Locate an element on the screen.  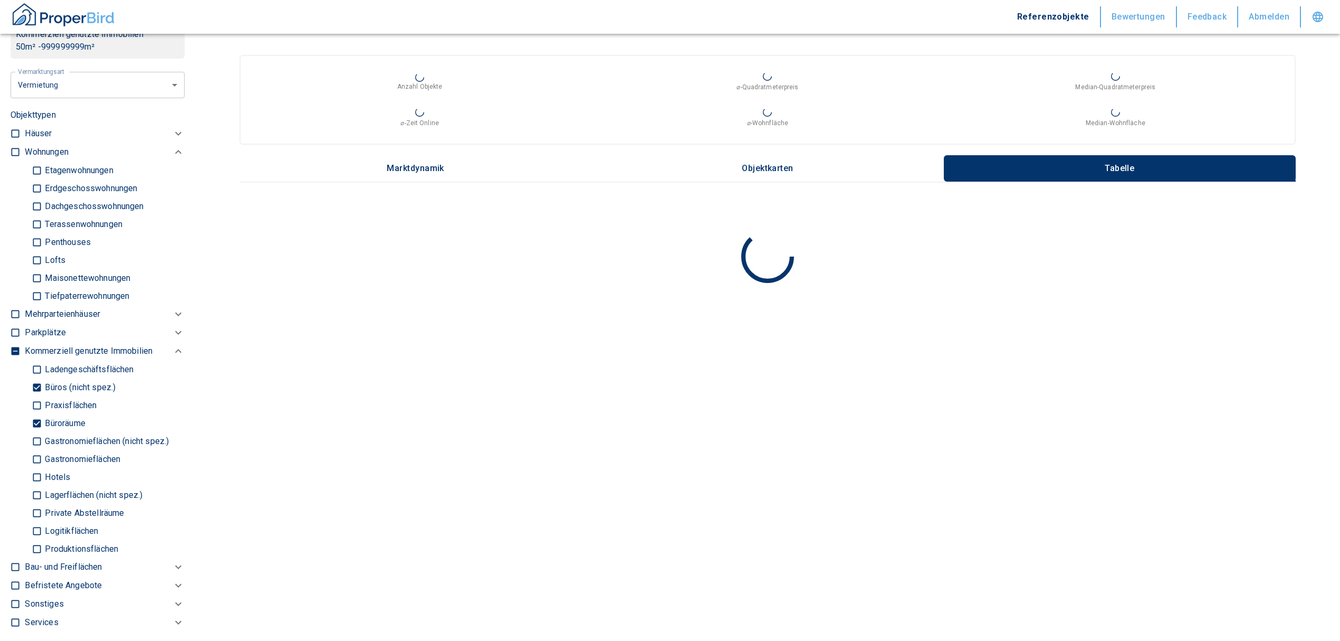
p: Produktionsflächen is located at coordinates (80, 549).